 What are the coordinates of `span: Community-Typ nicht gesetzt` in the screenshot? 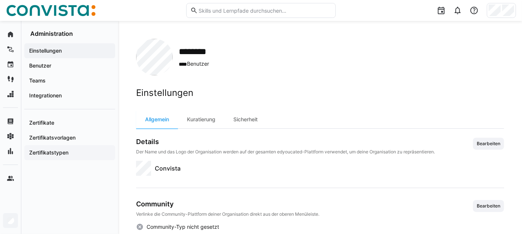 It's located at (183, 227).